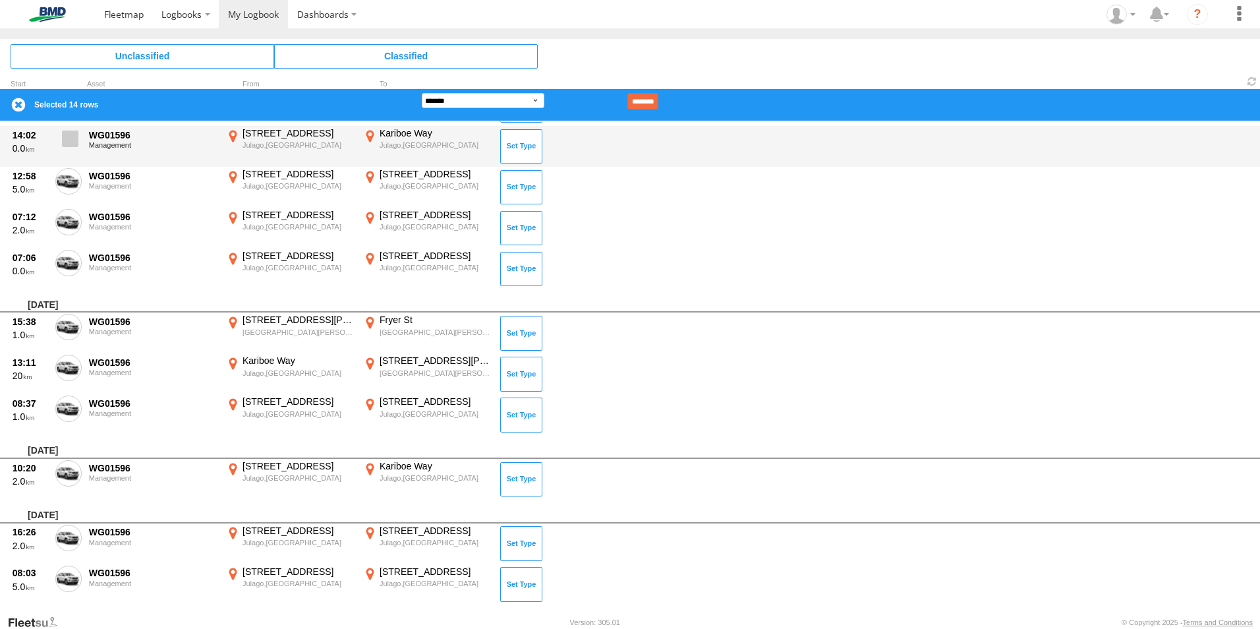  What do you see at coordinates (30, 322) in the screenshot?
I see `div: 15:38` at bounding box center [30, 322].